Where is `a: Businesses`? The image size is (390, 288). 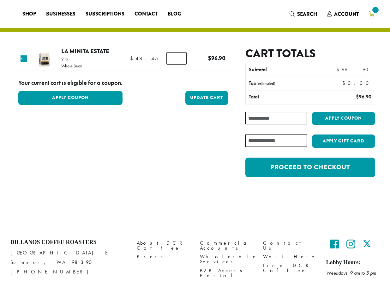 a: Businesses is located at coordinates (61, 14).